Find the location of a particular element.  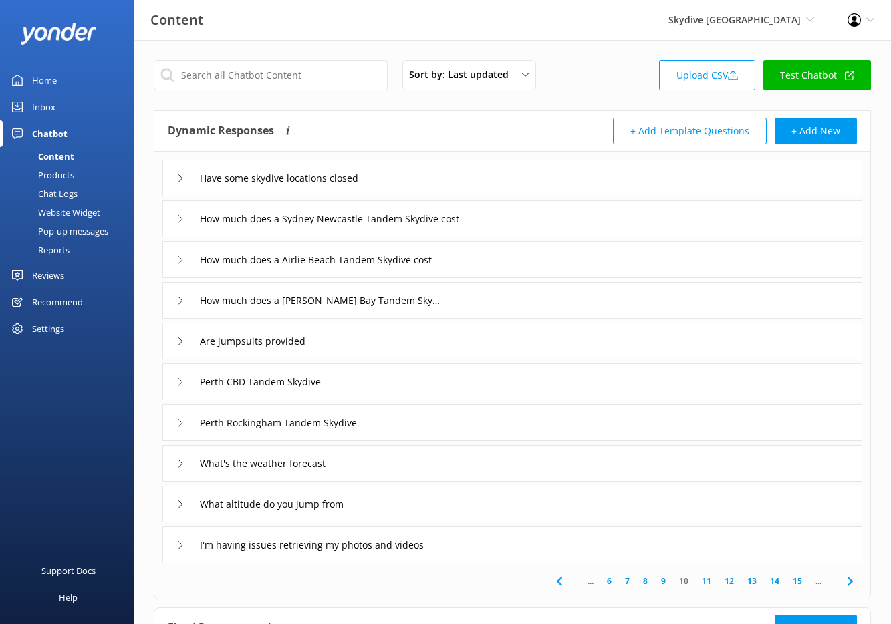

a: Pop-up messages is located at coordinates (71, 231).